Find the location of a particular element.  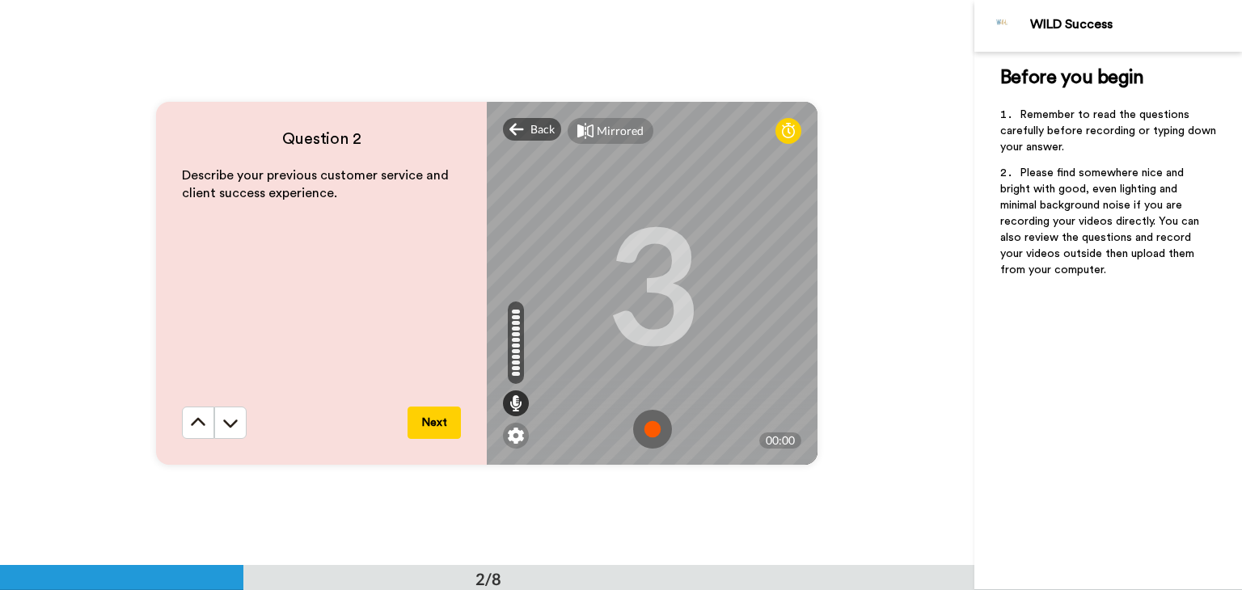

img: Profile Image is located at coordinates (1003, 26).